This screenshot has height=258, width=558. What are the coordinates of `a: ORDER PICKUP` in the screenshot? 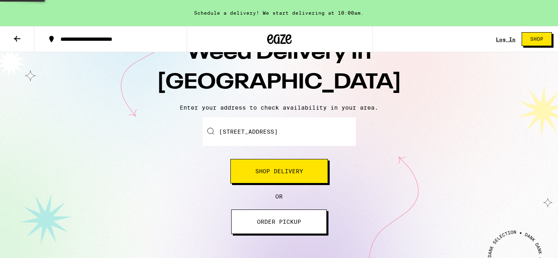 It's located at (279, 222).